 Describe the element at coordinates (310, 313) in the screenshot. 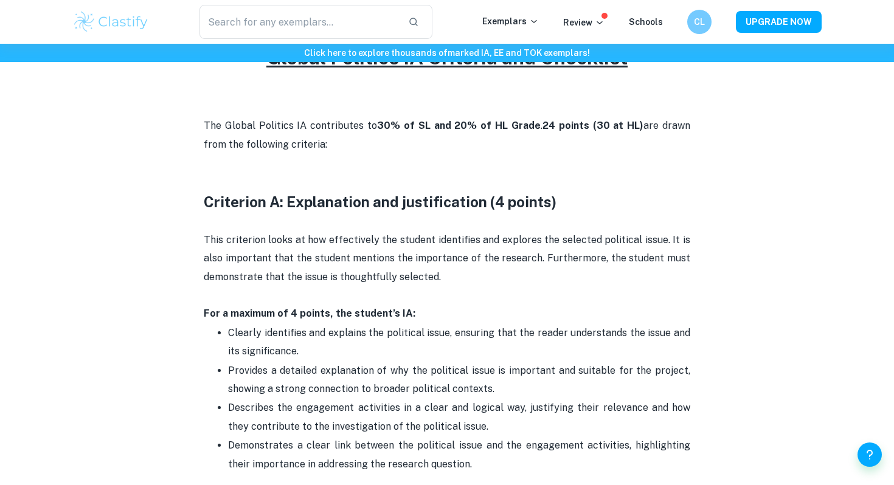

I see `strong: For a maximum of 4 points, the student’s IA:` at that location.